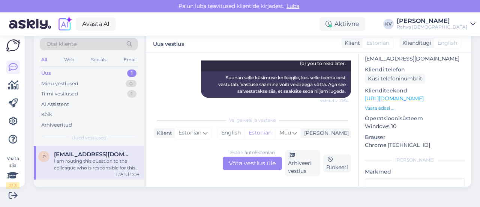  What do you see at coordinates (231, 133) in the screenshot?
I see `div: English` at bounding box center [231, 133].